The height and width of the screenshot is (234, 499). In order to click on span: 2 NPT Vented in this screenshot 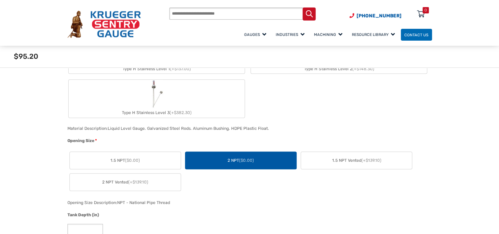, I will do `click(125, 182)`.